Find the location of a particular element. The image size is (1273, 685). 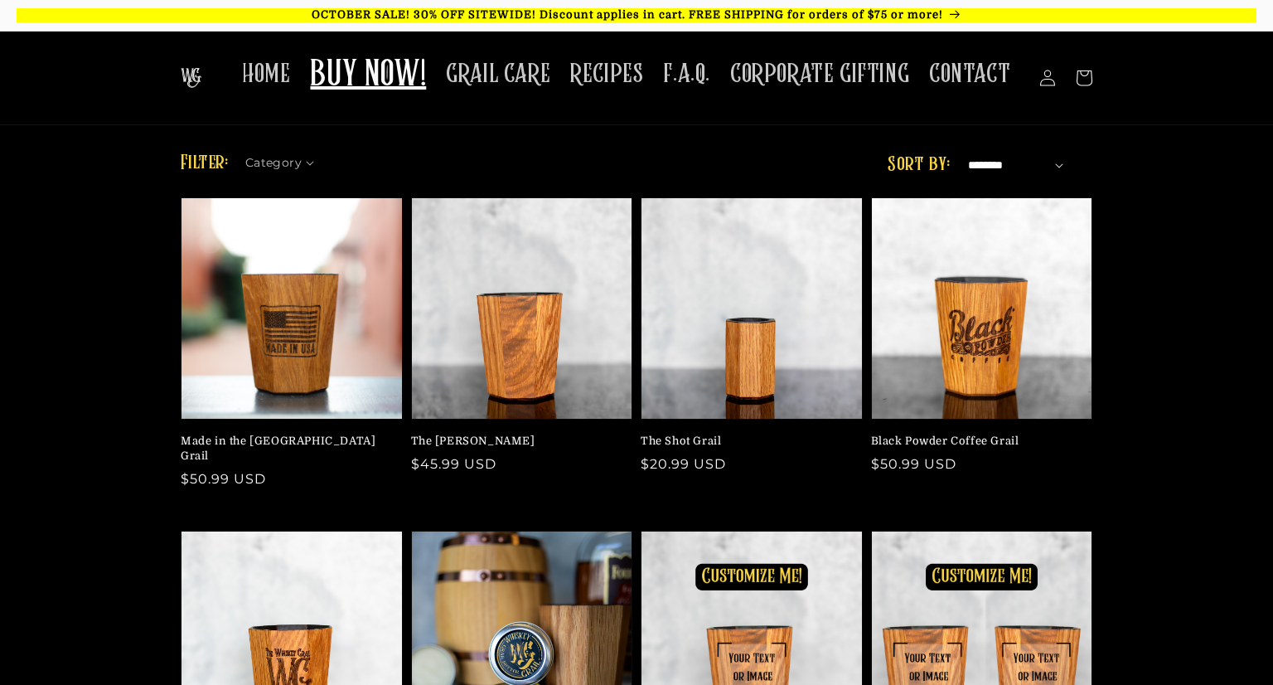

h2: Filter: is located at coordinates (205, 163).